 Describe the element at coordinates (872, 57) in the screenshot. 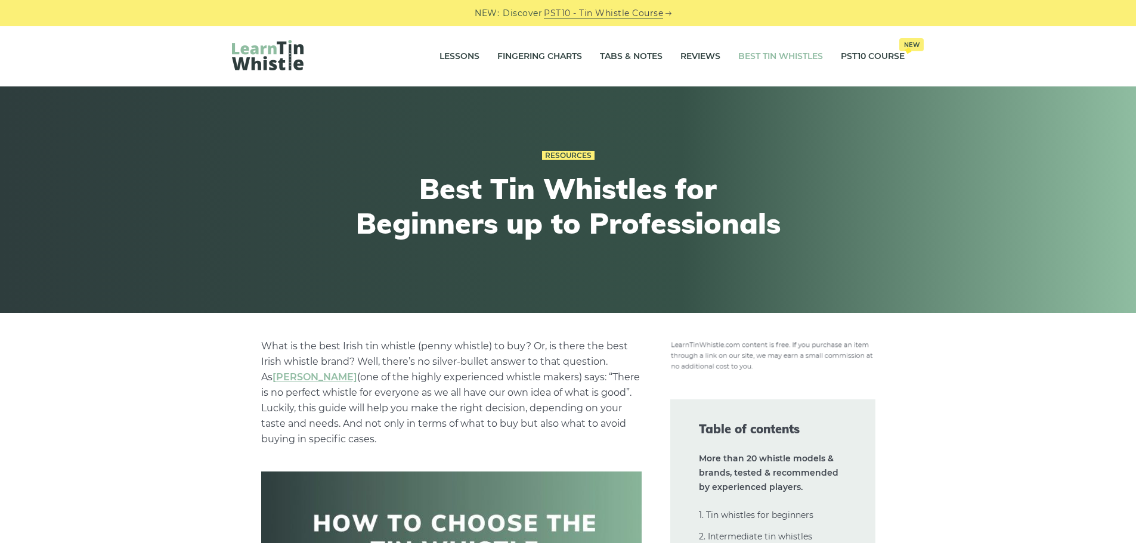

I see `a: PST10 CourseNew` at that location.